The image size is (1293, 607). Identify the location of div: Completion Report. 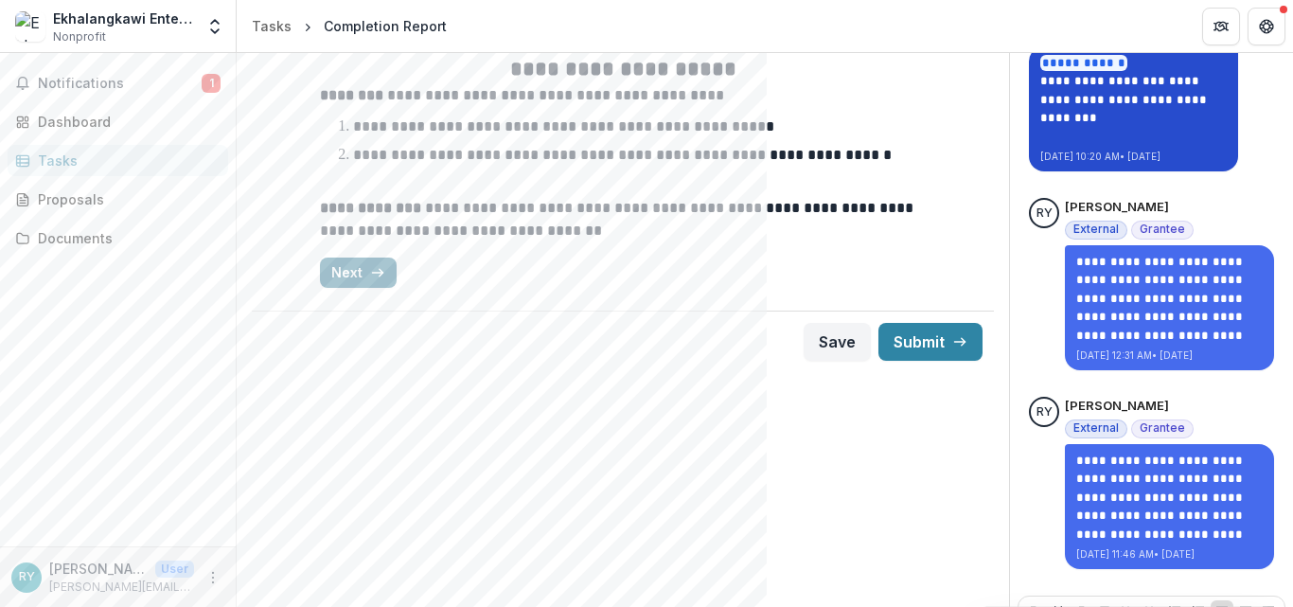
(385, 26).